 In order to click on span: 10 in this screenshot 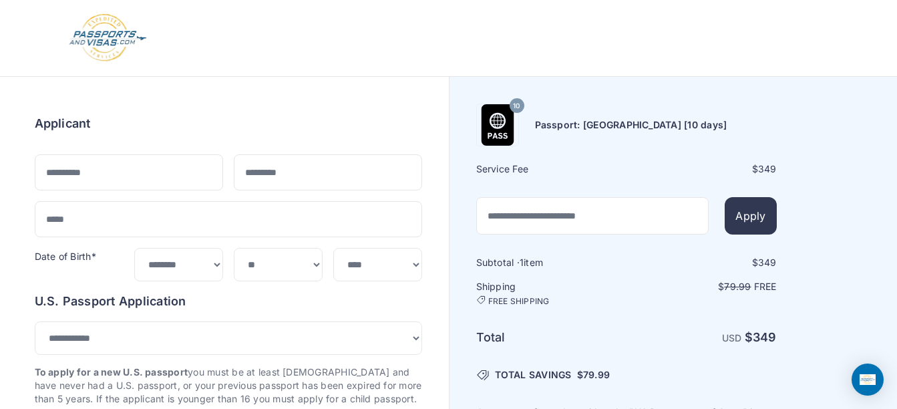, I will do `click(516, 106)`.